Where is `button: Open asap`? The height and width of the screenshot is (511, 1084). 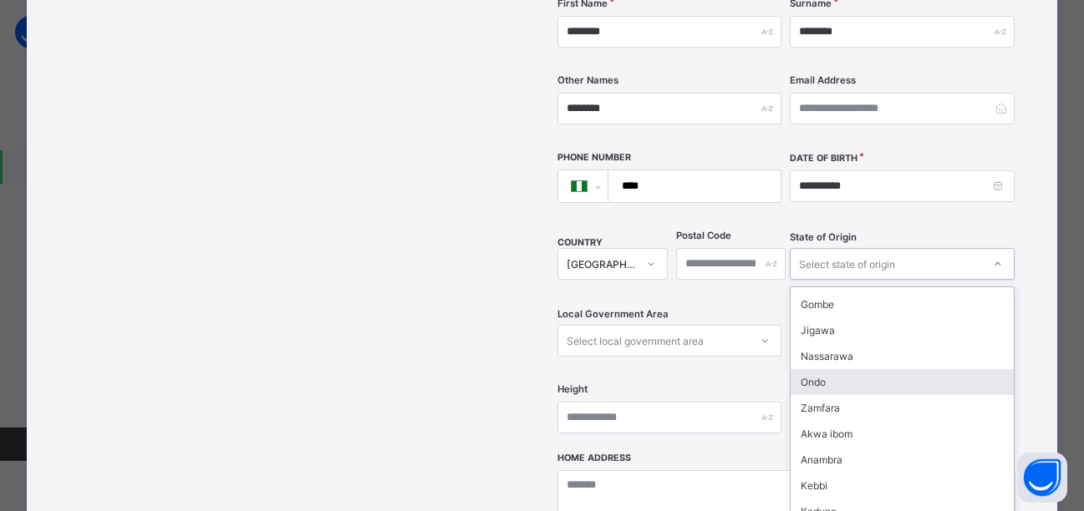
button: Open asap is located at coordinates (1042, 478).